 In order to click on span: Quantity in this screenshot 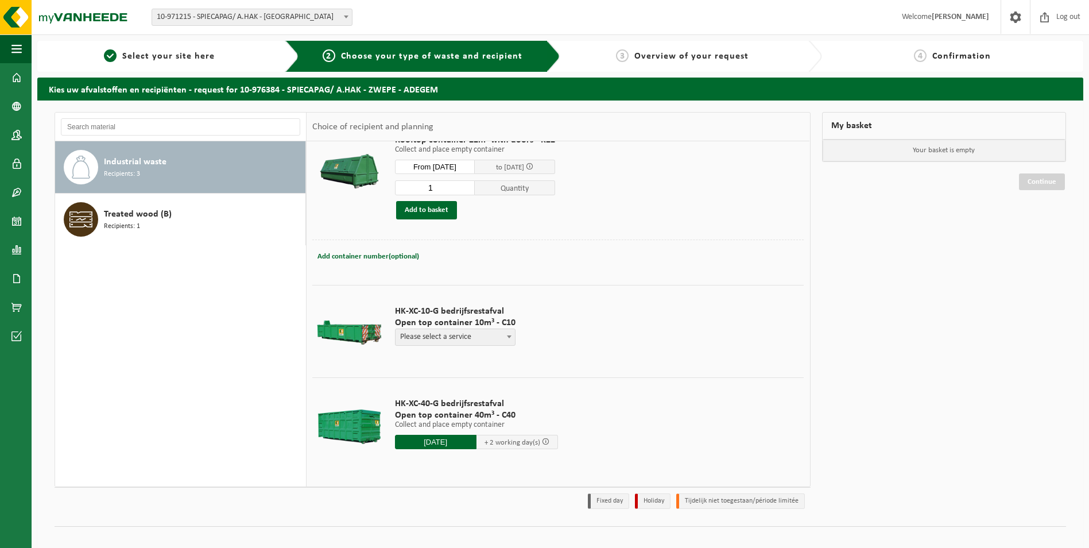, I will do `click(515, 188)`.